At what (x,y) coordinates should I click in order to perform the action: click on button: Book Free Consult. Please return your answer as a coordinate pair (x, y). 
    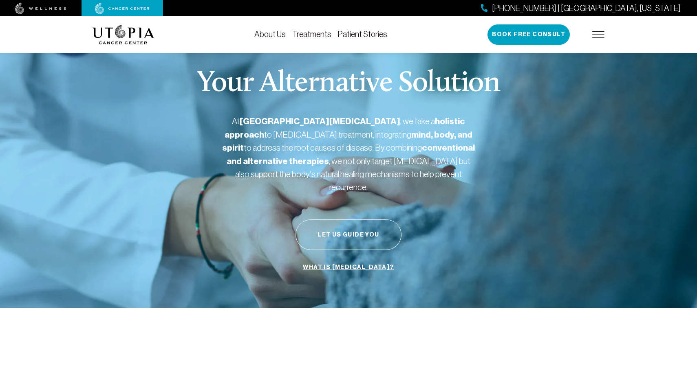
    Looking at the image, I should click on (528, 35).